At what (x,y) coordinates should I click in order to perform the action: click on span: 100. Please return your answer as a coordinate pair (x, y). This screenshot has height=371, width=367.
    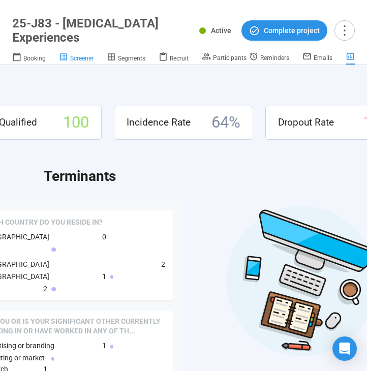
    Looking at the image, I should click on (76, 122).